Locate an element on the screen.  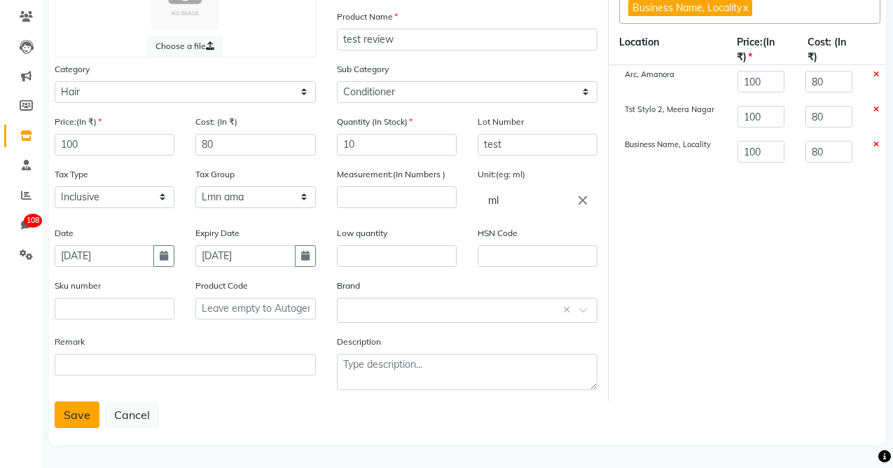
label: Lot Number is located at coordinates (501, 122).